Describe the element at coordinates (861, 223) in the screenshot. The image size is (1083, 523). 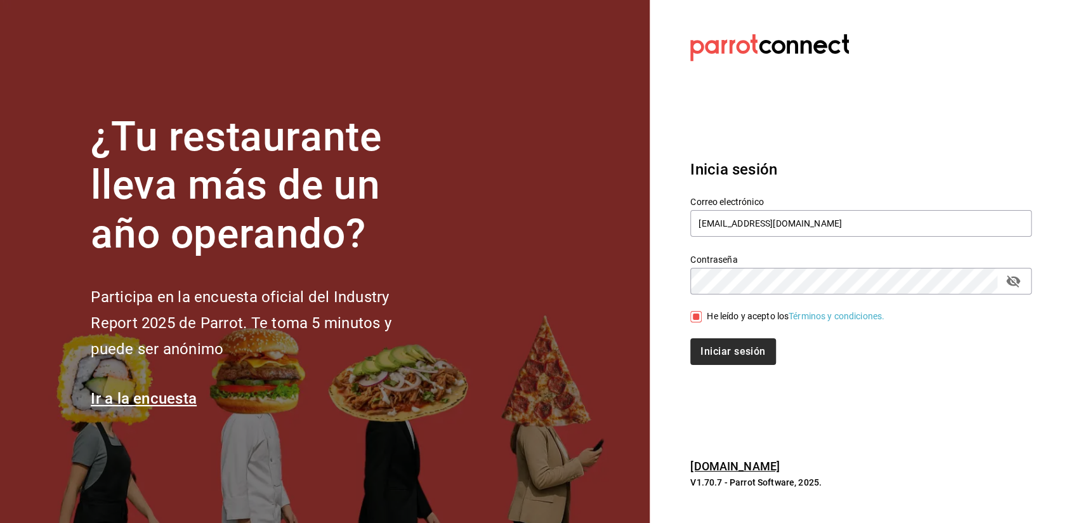
I see `input: Ingresa tu correo electrónico` at that location.